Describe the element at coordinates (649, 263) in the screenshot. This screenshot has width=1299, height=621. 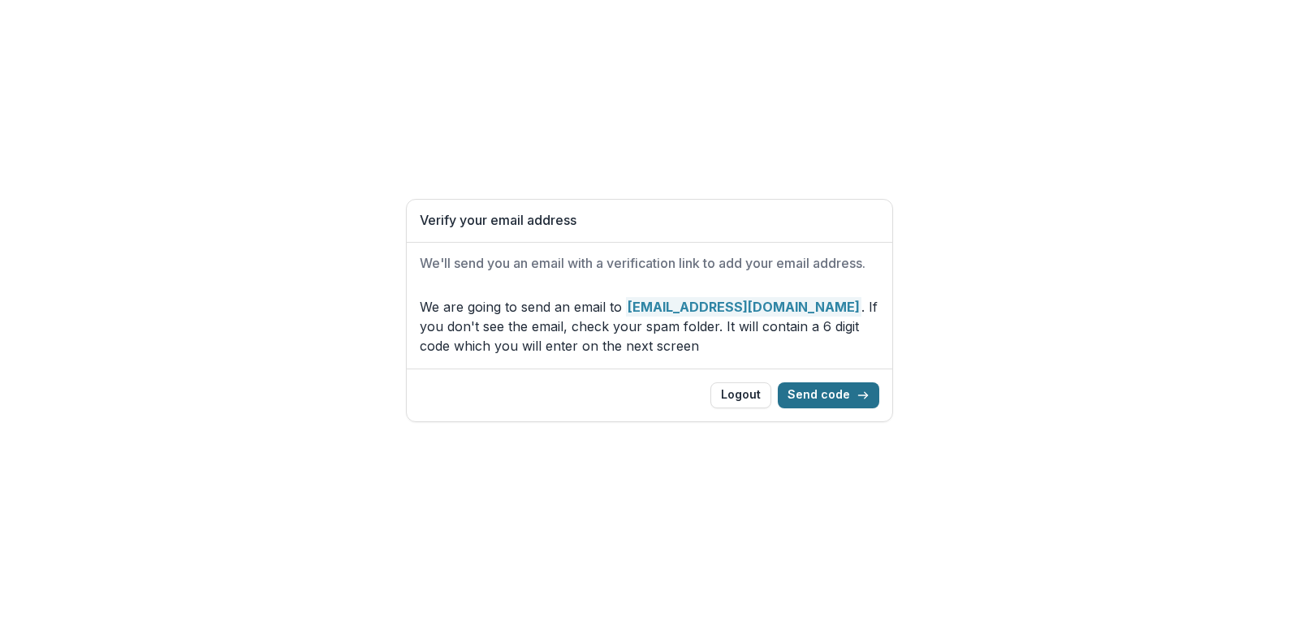
I see `h2: We'll send you an email with a verification link to add your email address.` at that location.